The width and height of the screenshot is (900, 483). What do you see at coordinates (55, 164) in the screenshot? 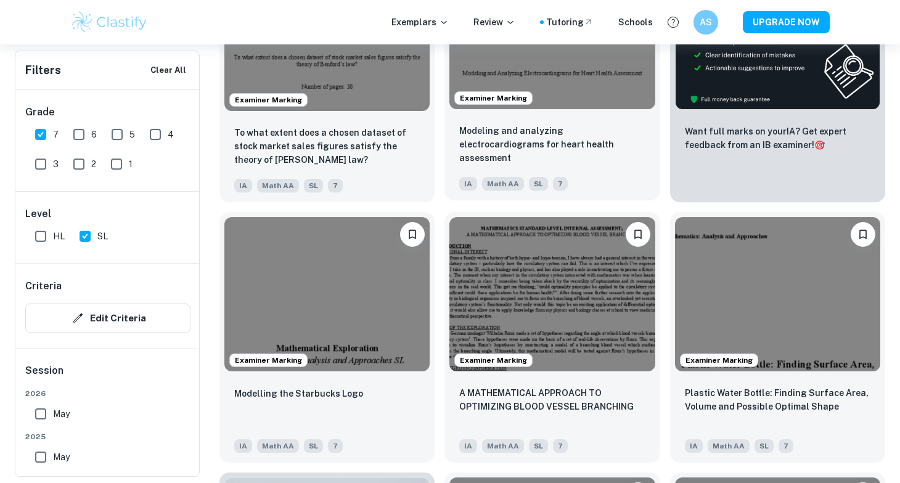
I see `span: 3` at bounding box center [55, 164].